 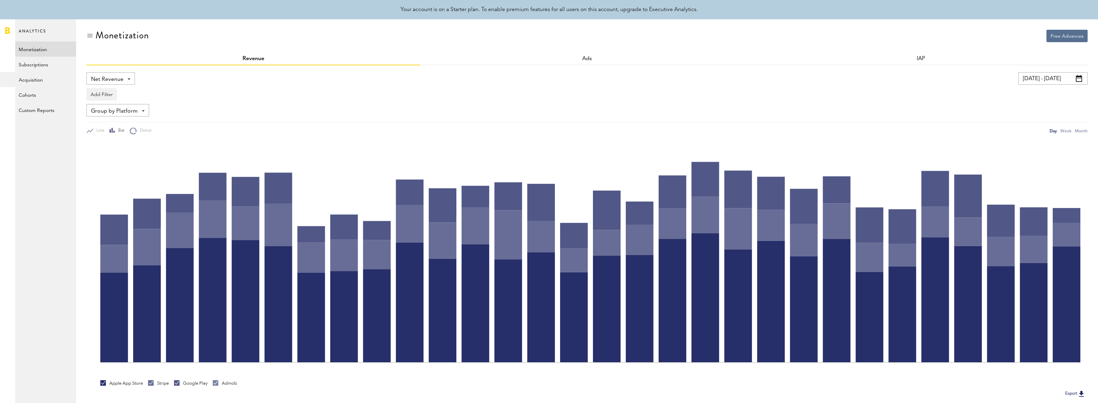 I want to click on a: Custom Reports, so click(x=46, y=110).